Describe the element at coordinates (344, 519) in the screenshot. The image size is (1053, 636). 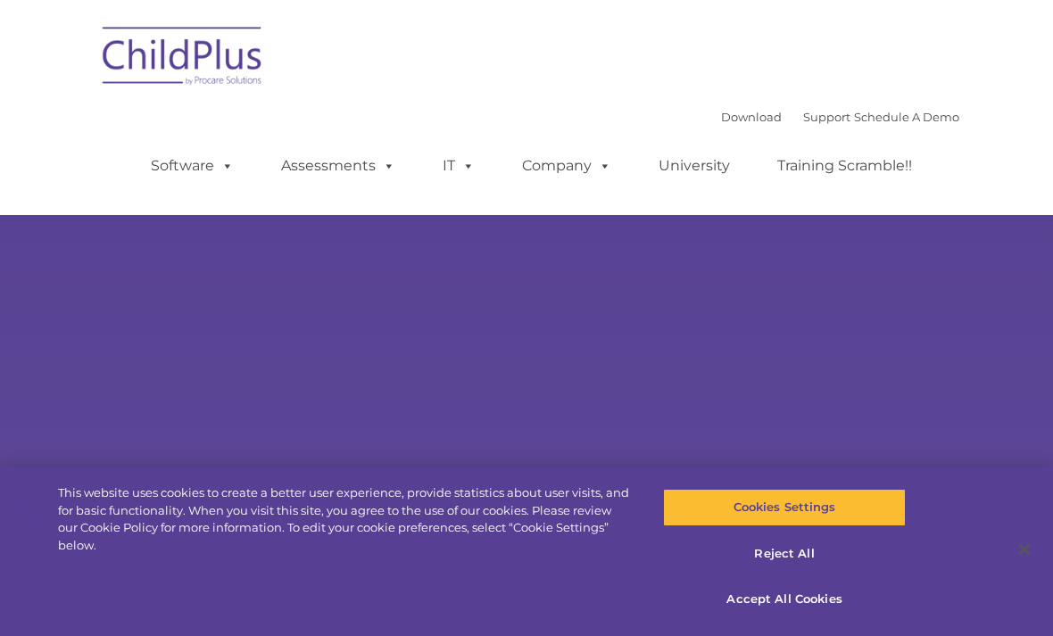
I see `div: This website uses cookies to create a better user experience, provide statistics about user visit...` at that location.